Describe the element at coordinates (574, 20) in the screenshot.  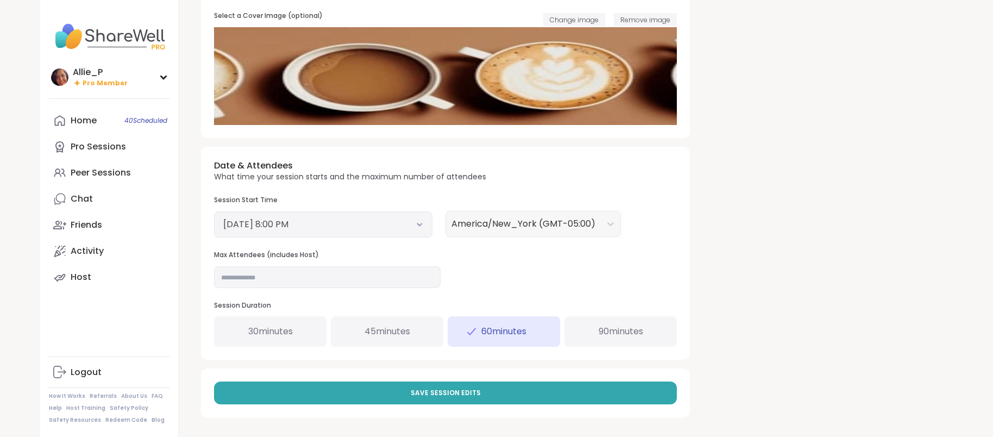
I see `span: Change image` at that location.